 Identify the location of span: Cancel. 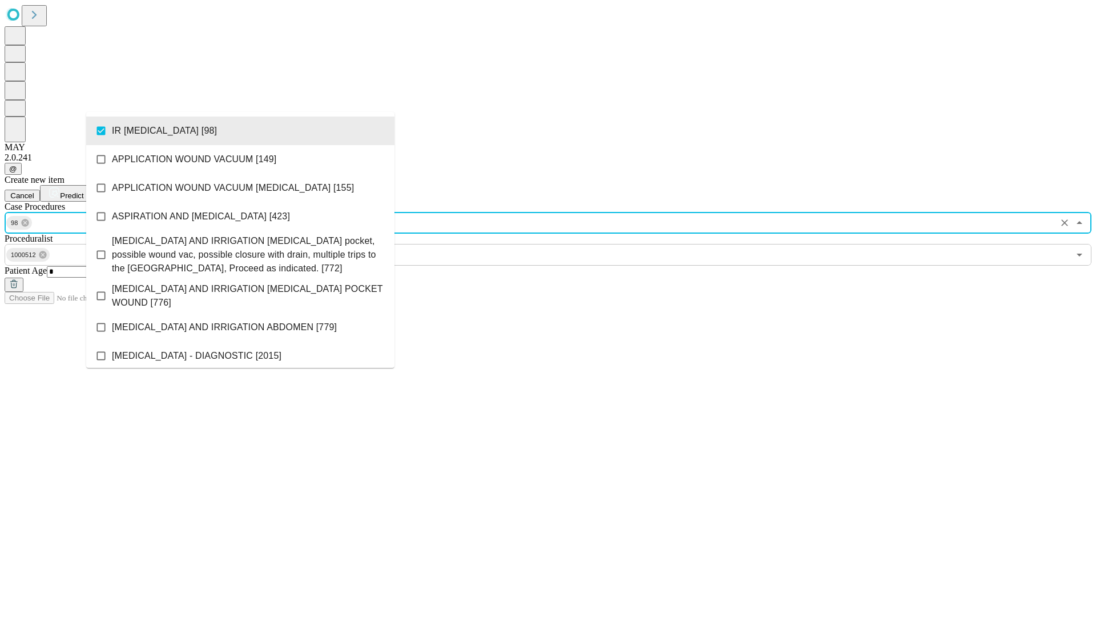
(22, 195).